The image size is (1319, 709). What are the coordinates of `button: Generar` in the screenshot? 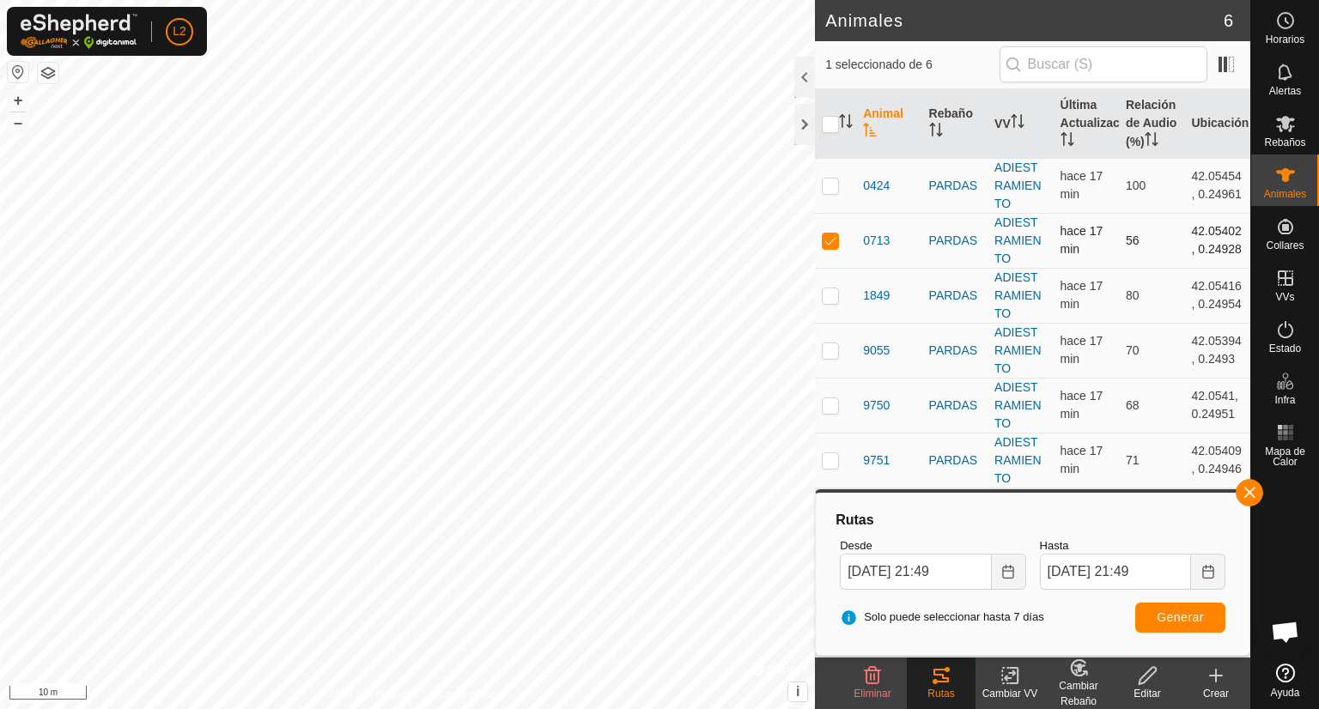 It's located at (1180, 618).